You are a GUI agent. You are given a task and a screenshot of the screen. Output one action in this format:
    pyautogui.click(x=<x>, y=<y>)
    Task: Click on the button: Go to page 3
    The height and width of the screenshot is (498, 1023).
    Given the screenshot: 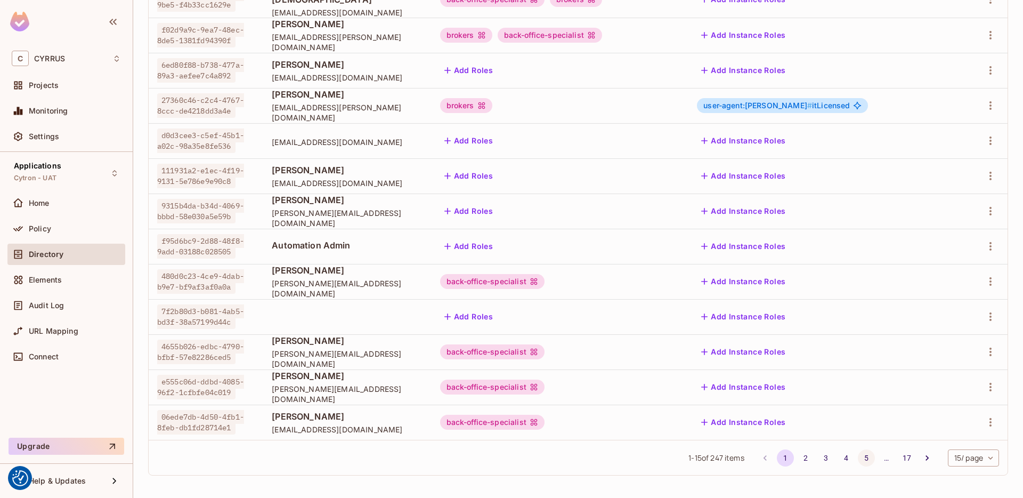 What is the action you would take?
    pyautogui.click(x=826, y=458)
    